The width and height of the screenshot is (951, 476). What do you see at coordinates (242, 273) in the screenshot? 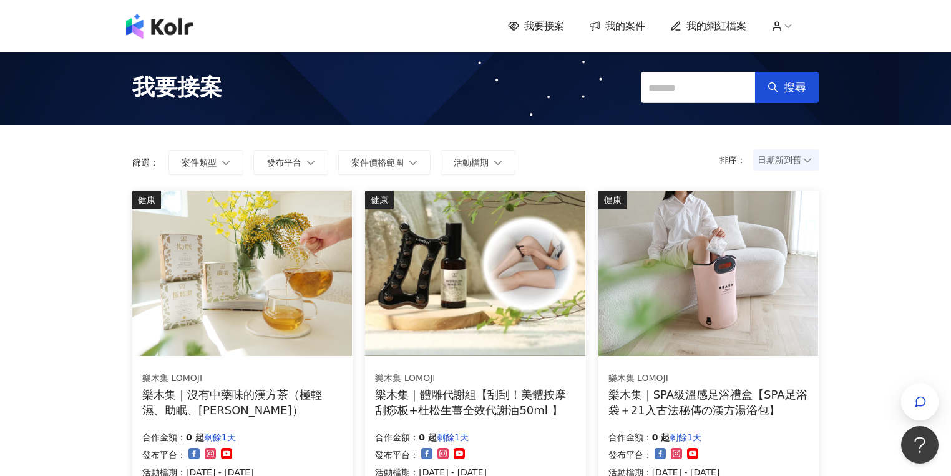
I see `img: 樂木集｜沒有中藥味的漢方茶（極輕濕、助眠、亮妍）` at bounding box center [242, 273].